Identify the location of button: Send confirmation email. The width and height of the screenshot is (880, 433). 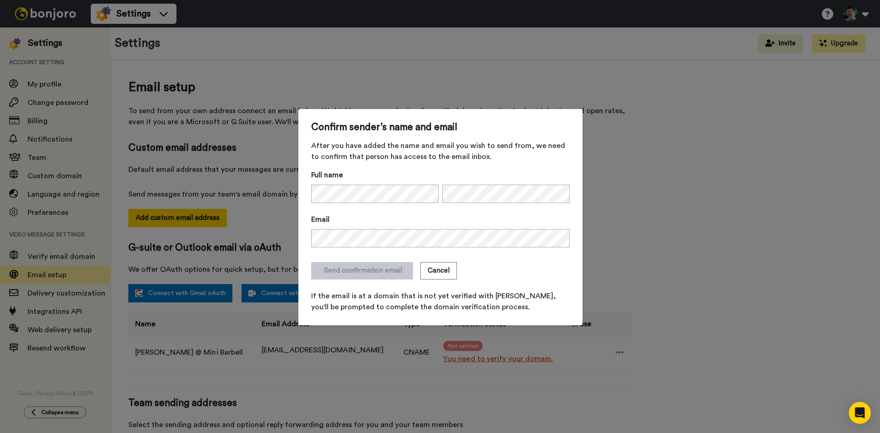
(362, 271).